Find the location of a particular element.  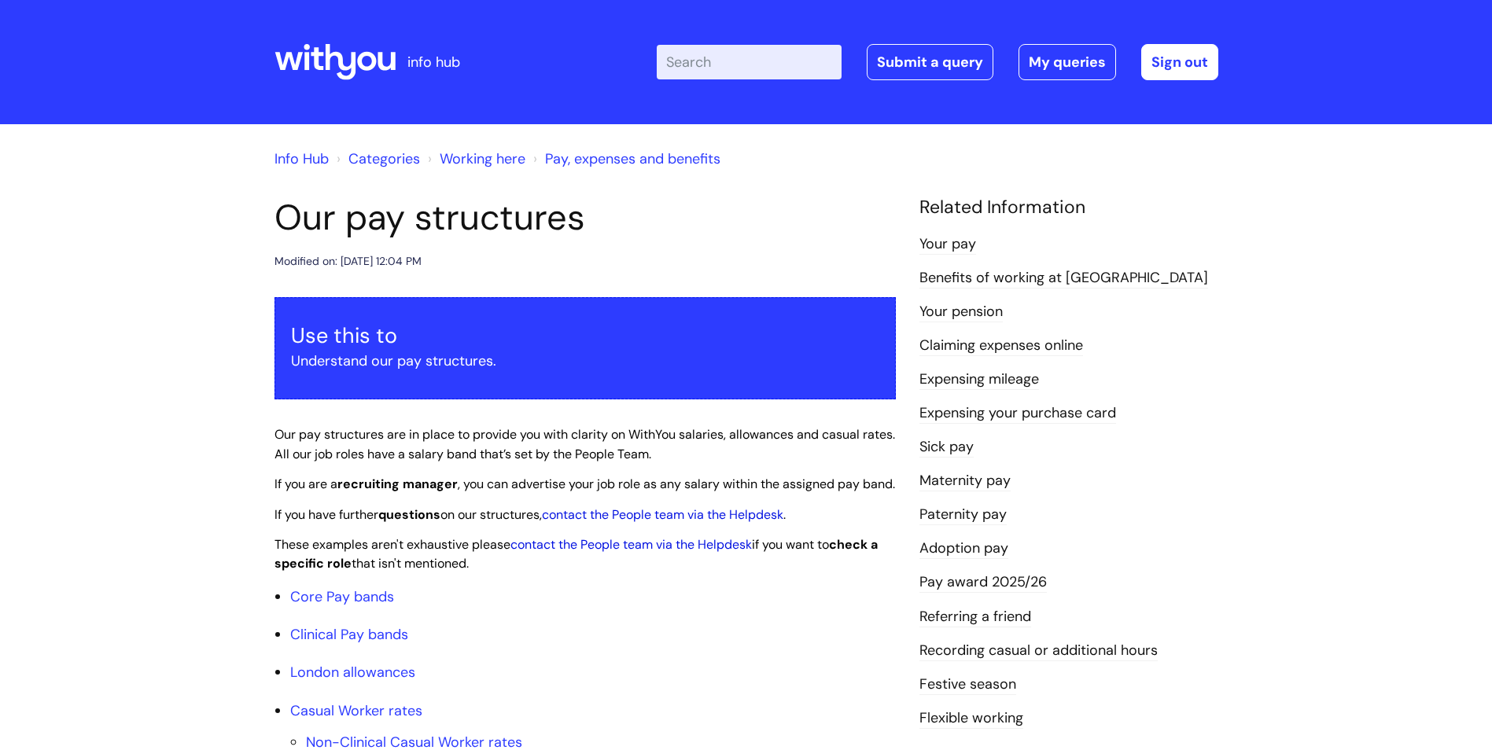

a: Submit a query is located at coordinates (930, 62).